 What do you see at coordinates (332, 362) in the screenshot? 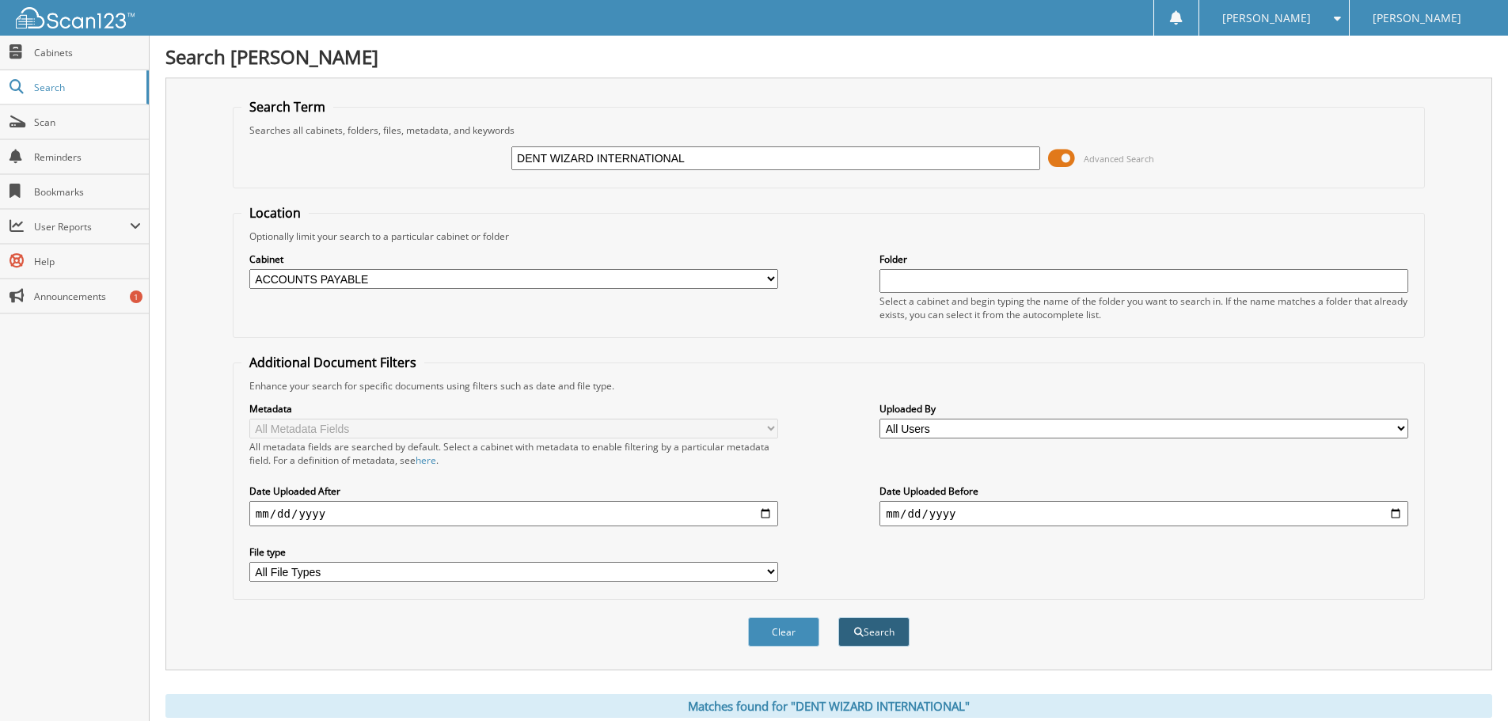
I see `legend: Additional Document Filters` at bounding box center [332, 362].